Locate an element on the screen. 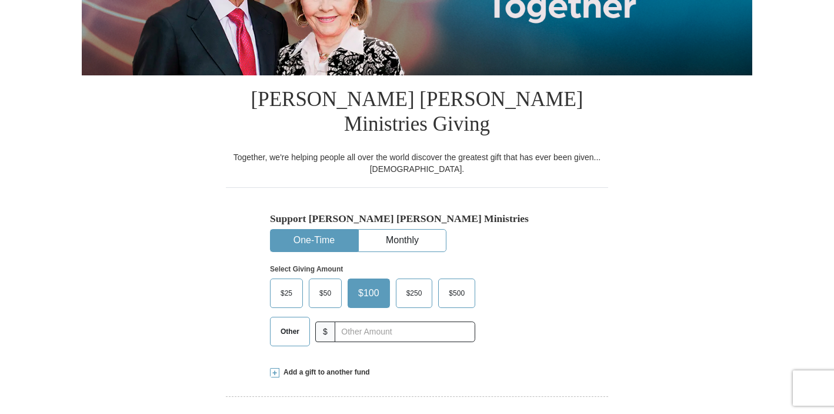 This screenshot has width=834, height=414. button: One-Time is located at coordinates (314, 240).